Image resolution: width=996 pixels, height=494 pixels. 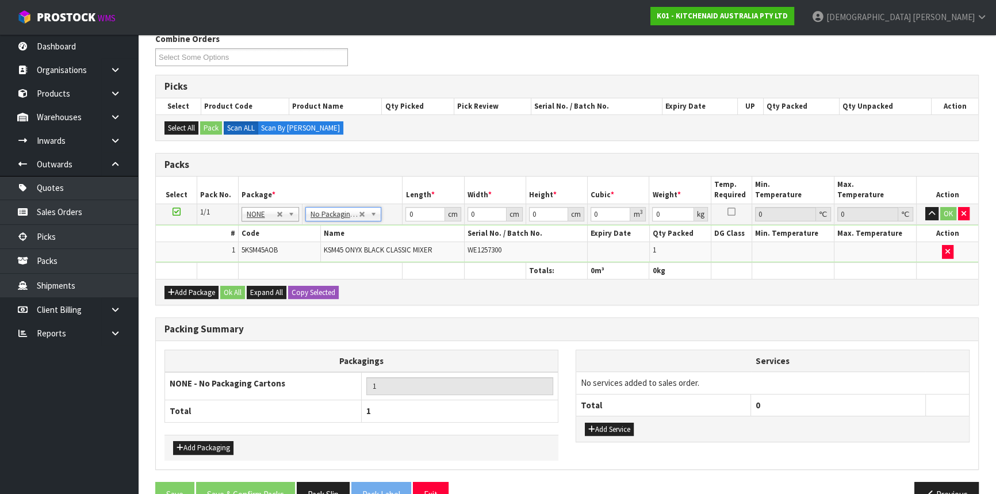 I want to click on button: Pack, so click(x=211, y=128).